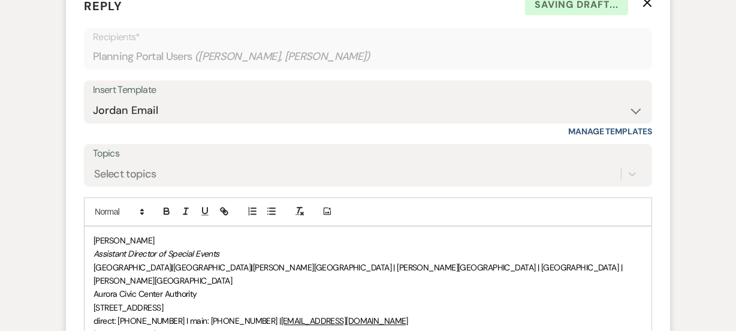 The height and width of the screenshot is (331, 736). I want to click on p: Recipients*, so click(368, 37).